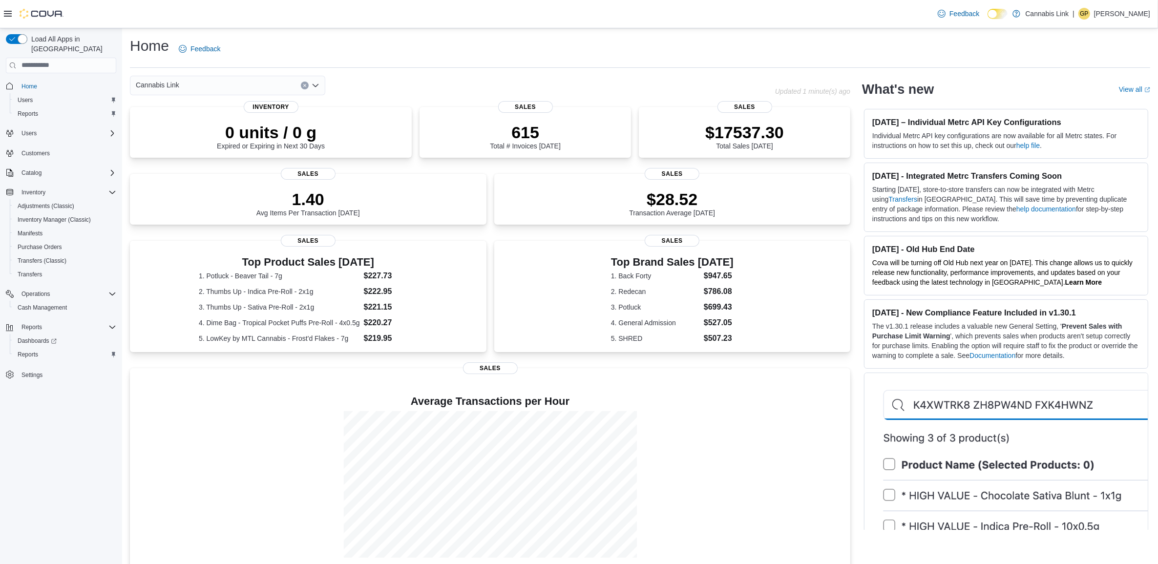  Describe the element at coordinates (271, 136) in the screenshot. I see `div: Expired or Expiring in Next 30 Days` at that location.